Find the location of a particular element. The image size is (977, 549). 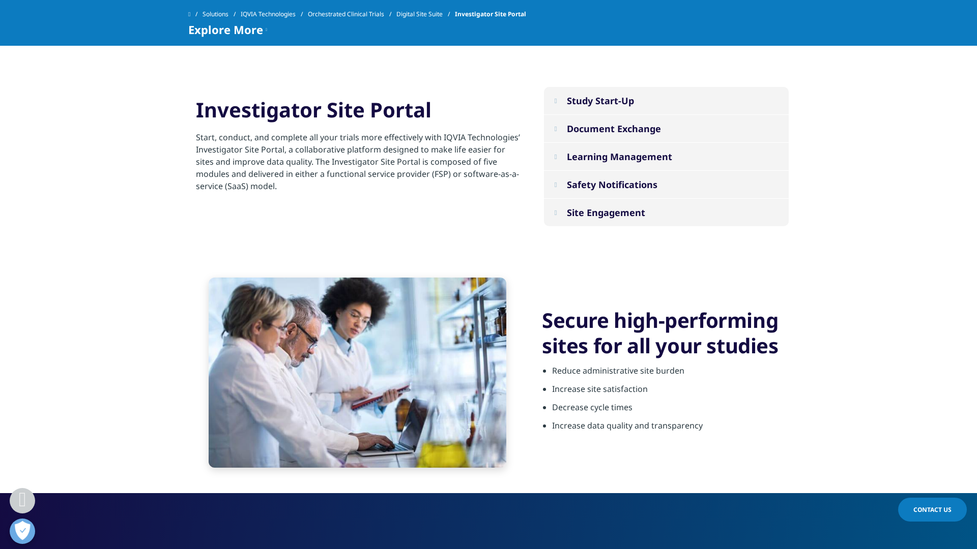

button: Study Start-Up is located at coordinates (666, 101).